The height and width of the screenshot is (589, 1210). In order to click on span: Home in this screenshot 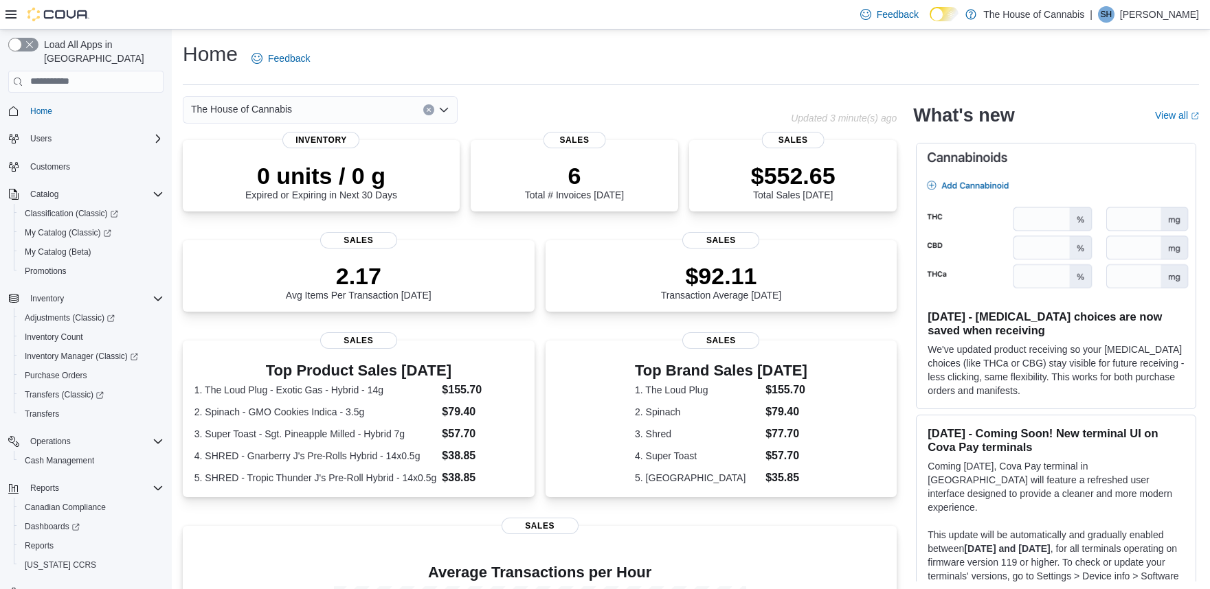, I will do `click(94, 111)`.